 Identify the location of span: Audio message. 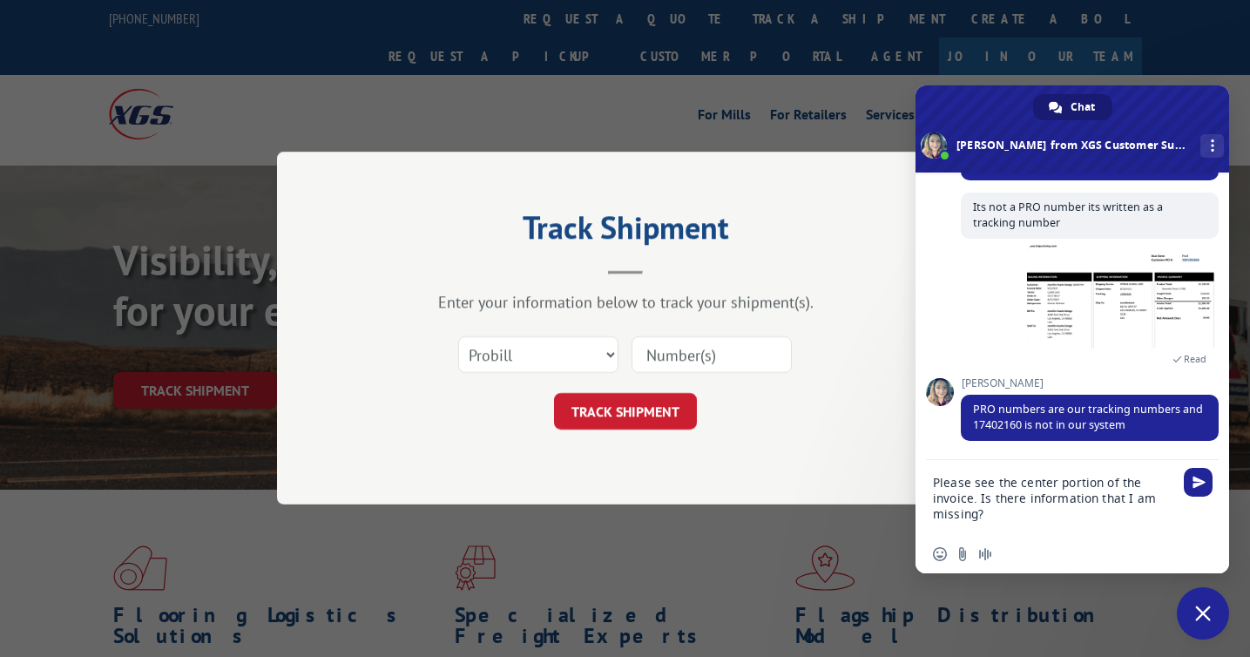
(985, 554).